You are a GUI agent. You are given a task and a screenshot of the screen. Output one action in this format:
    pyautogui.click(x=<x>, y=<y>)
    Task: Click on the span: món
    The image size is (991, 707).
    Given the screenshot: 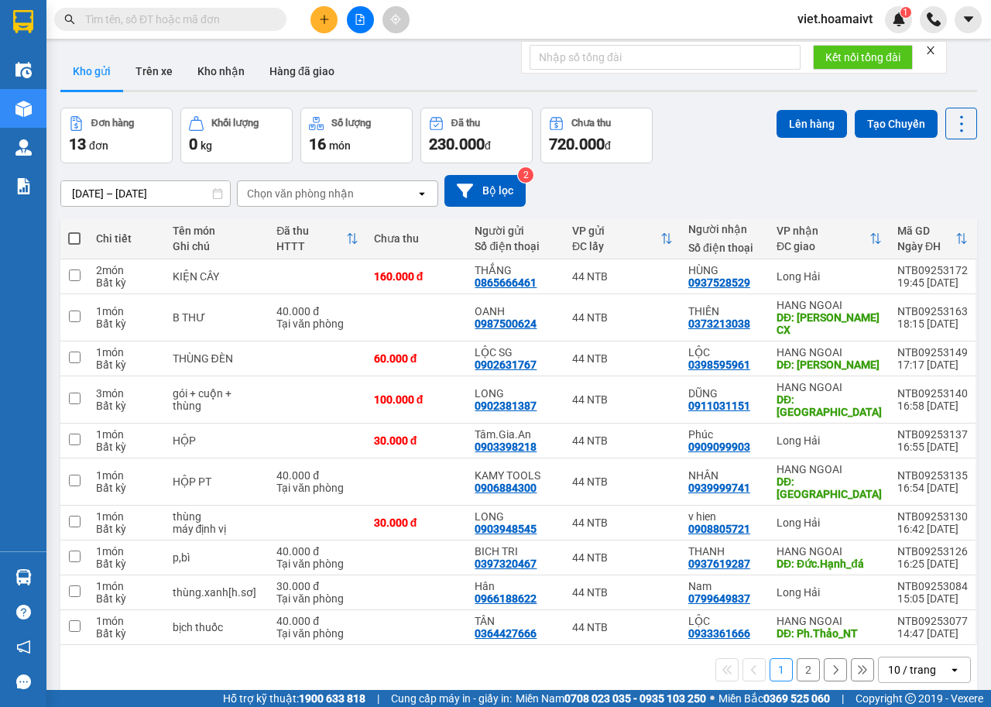 What is the action you would take?
    pyautogui.click(x=340, y=146)
    